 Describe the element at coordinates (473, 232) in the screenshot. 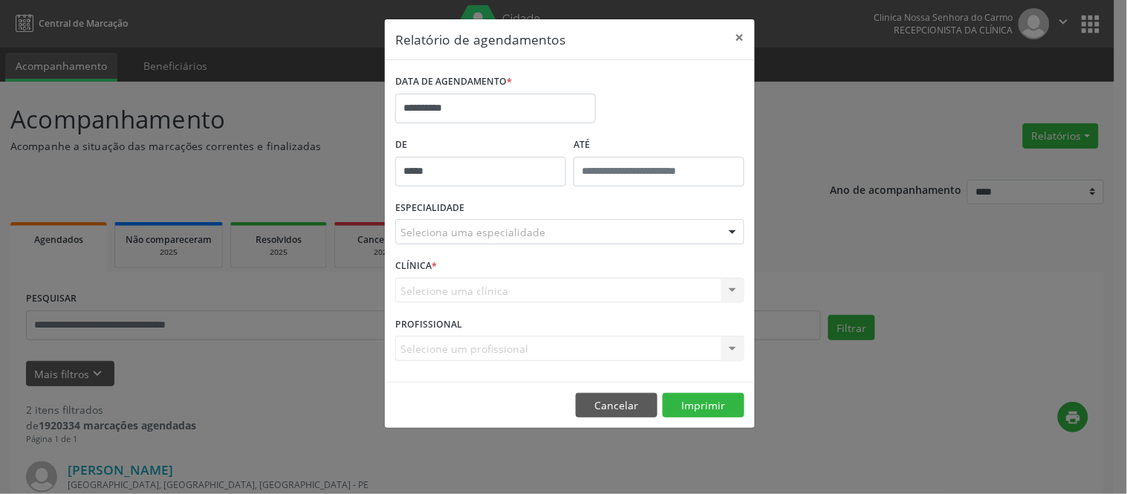

I see `span: Seleciona uma especialidade` at that location.